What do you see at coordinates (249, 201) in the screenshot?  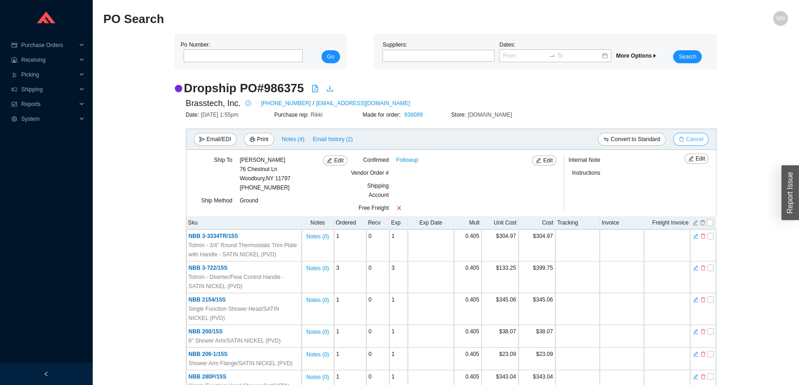 I see `span: Ground` at bounding box center [249, 201].